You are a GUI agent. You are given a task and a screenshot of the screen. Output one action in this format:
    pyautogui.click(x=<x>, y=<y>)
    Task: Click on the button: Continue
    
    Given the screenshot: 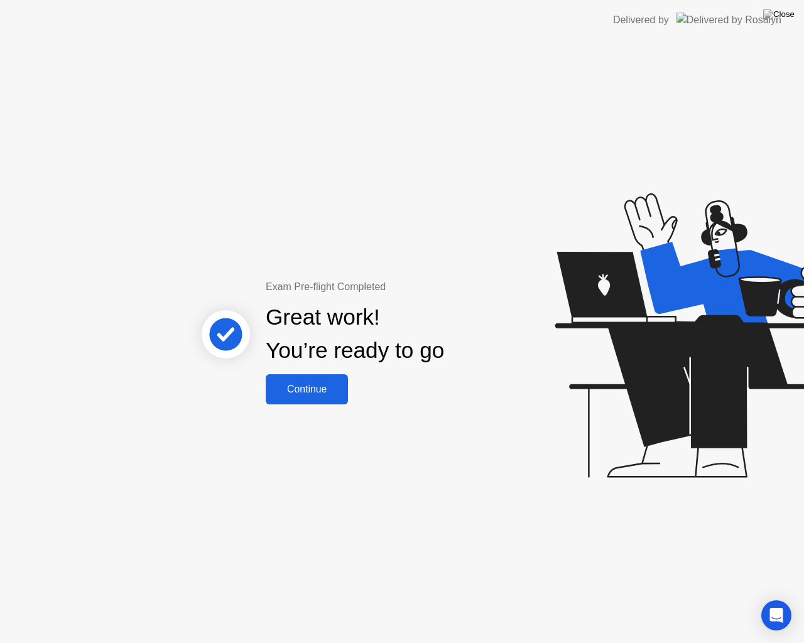 What is the action you would take?
    pyautogui.click(x=307, y=390)
    